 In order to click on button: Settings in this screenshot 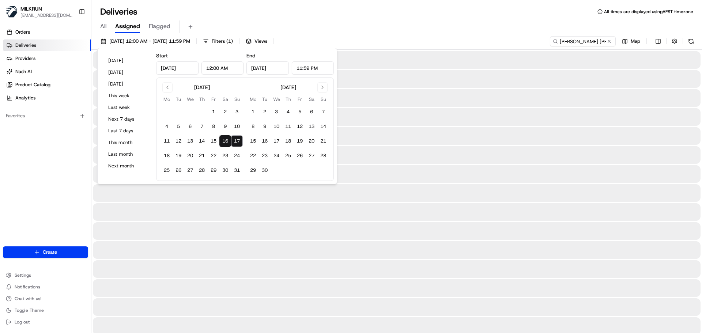, I will do `click(45, 275)`.